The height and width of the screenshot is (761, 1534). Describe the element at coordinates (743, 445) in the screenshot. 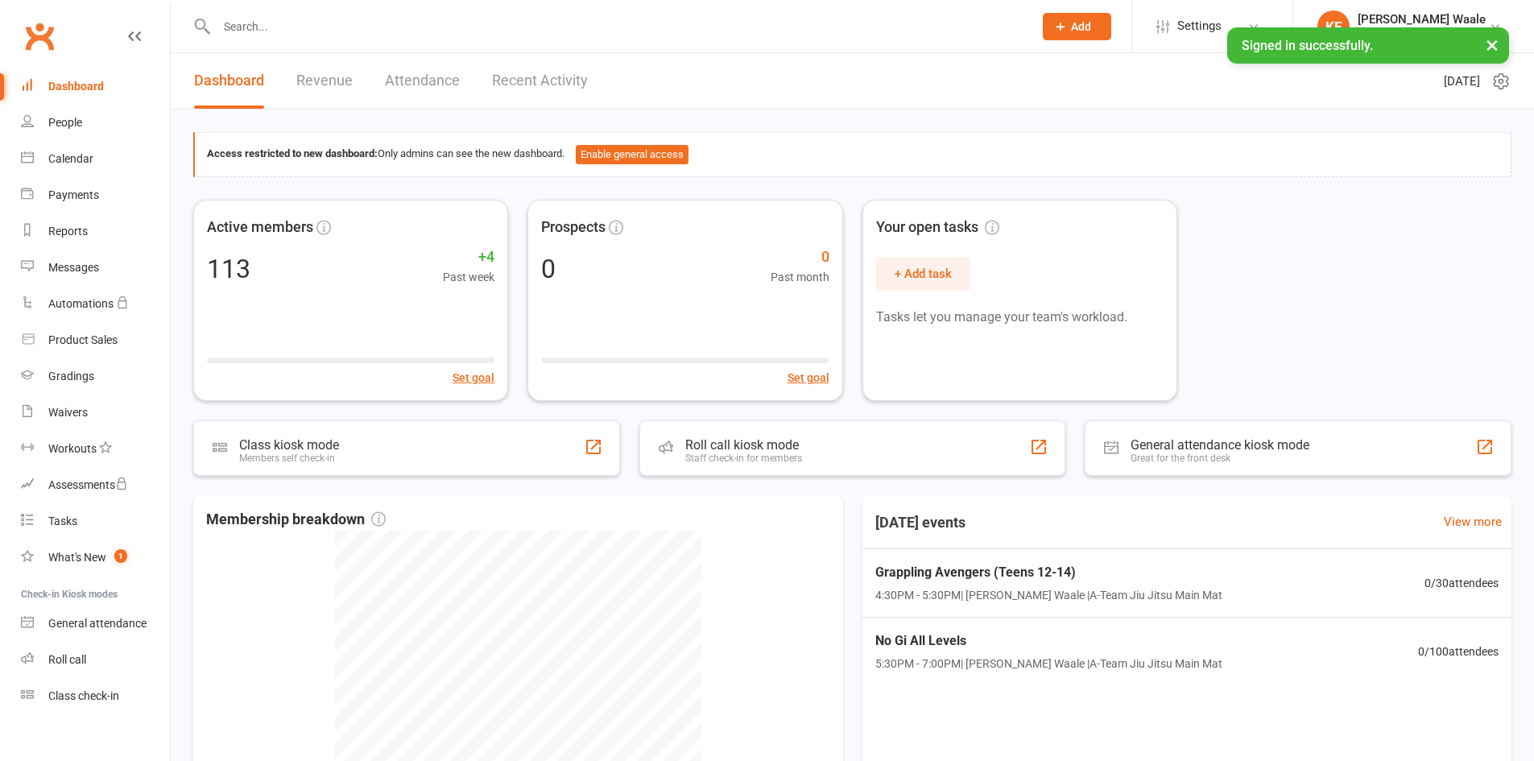

I see `div: Roll call kiosk mode` at that location.